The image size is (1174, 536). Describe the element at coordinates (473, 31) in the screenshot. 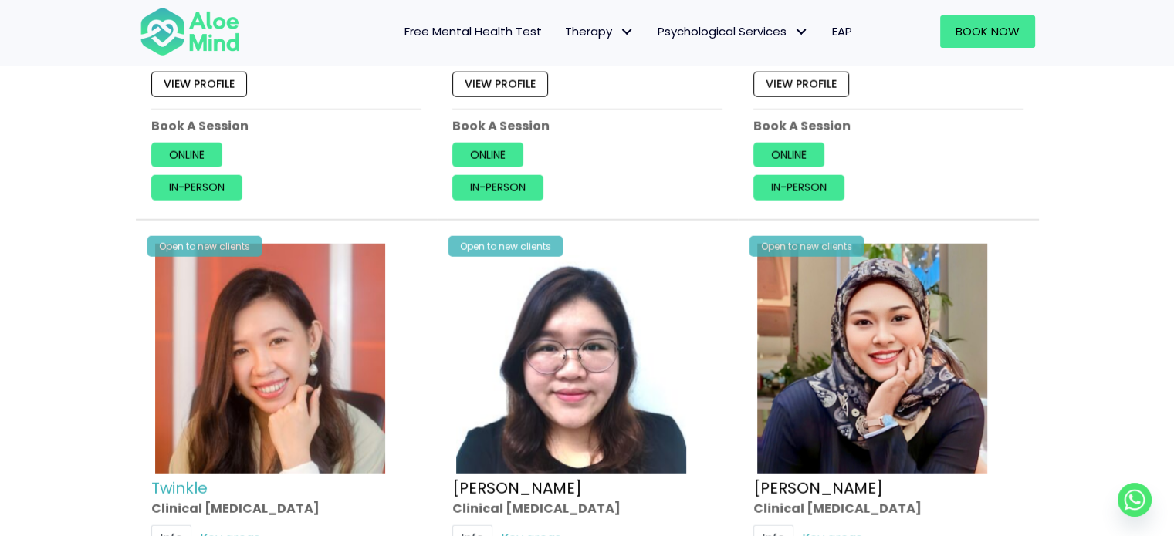

I see `span: Free Mental Health Test` at that location.